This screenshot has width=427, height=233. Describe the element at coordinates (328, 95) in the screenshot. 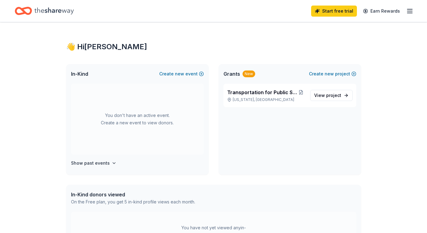

I see `span: View` at that location.